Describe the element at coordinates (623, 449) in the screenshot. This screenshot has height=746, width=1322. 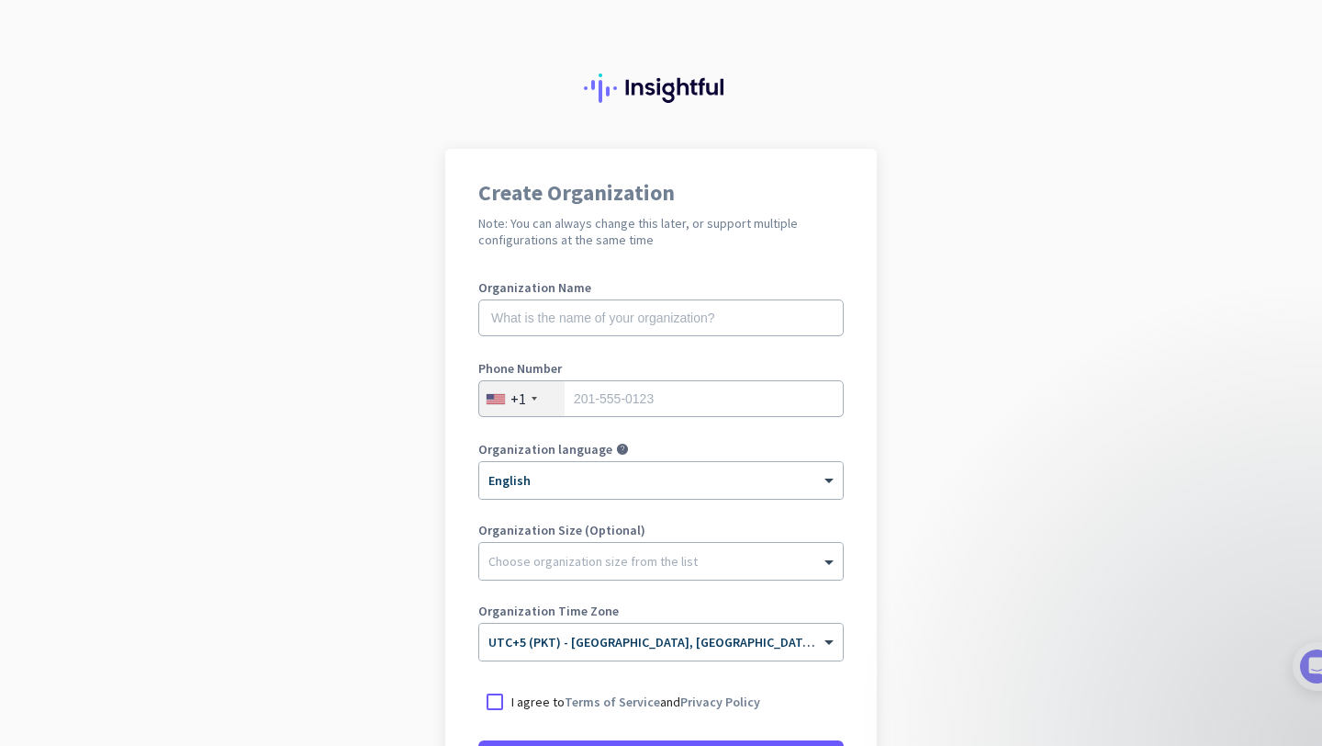
I see `i: help` at that location.